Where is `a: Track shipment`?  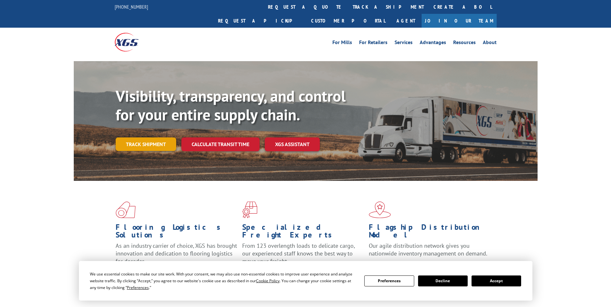 a: Track shipment is located at coordinates (146, 144).